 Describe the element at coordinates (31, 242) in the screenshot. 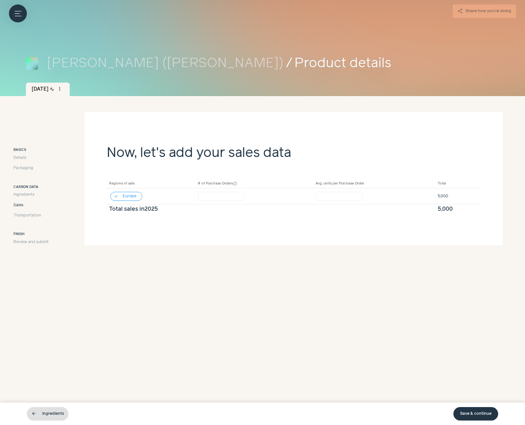

I see `a: Review and submit` at that location.